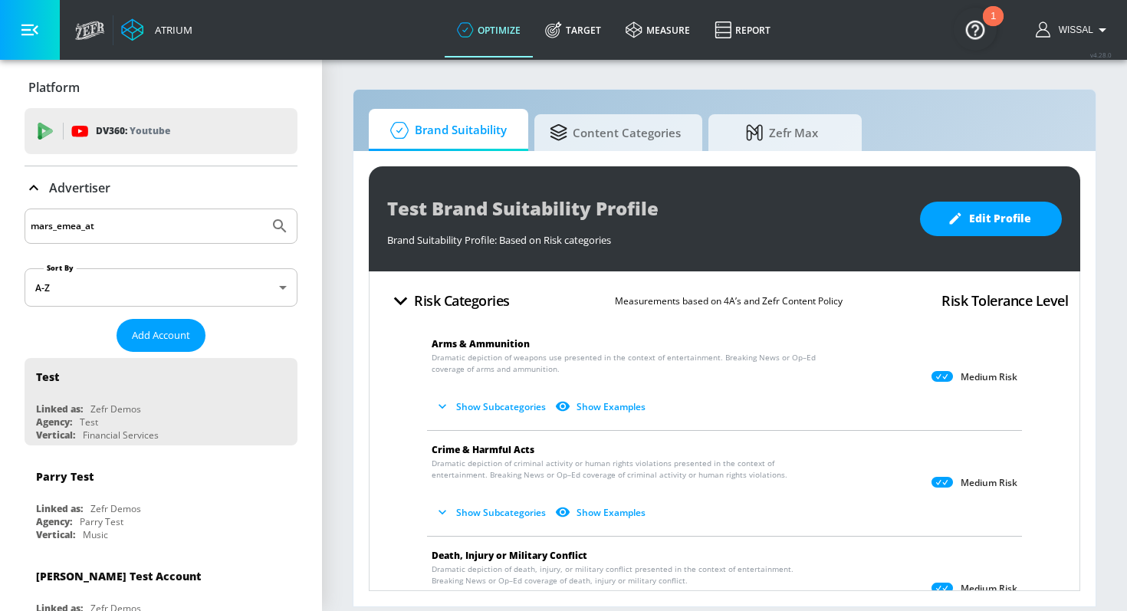 Image resolution: width=1127 pixels, height=611 pixels. Describe the element at coordinates (161, 188) in the screenshot. I see `div: Advertiser` at that location.